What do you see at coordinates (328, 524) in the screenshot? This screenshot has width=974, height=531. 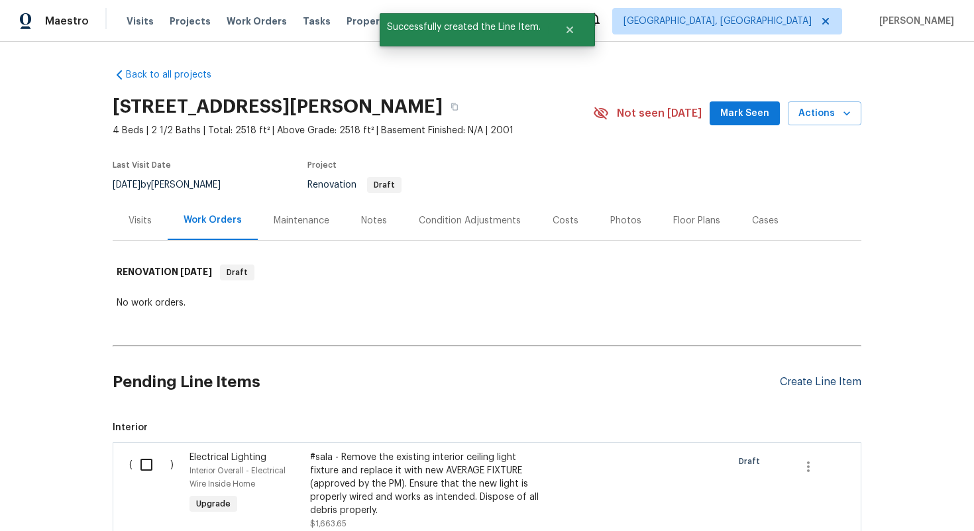 I see `span: $1,663.65` at bounding box center [328, 524].